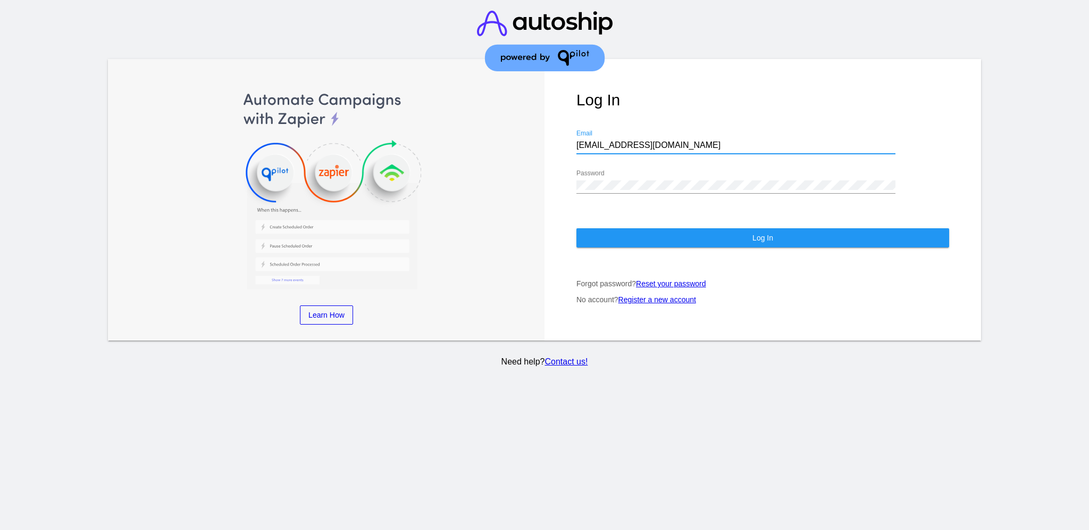 The height and width of the screenshot is (530, 1089). What do you see at coordinates (763, 100) in the screenshot?
I see `h1: Log In` at bounding box center [763, 100].